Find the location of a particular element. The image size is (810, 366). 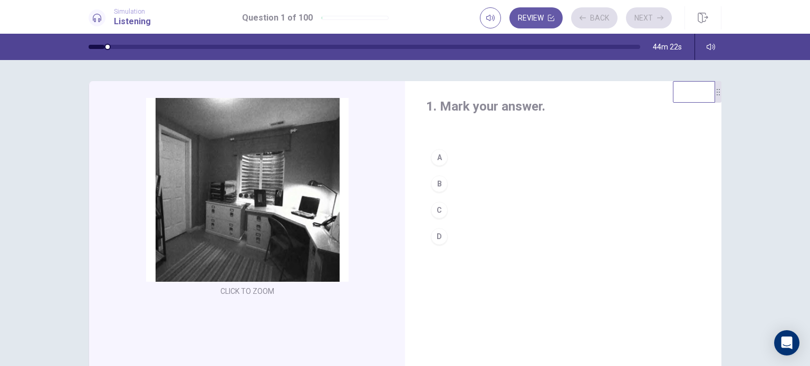

h4: 1. Mark your answer. is located at coordinates (563, 106).